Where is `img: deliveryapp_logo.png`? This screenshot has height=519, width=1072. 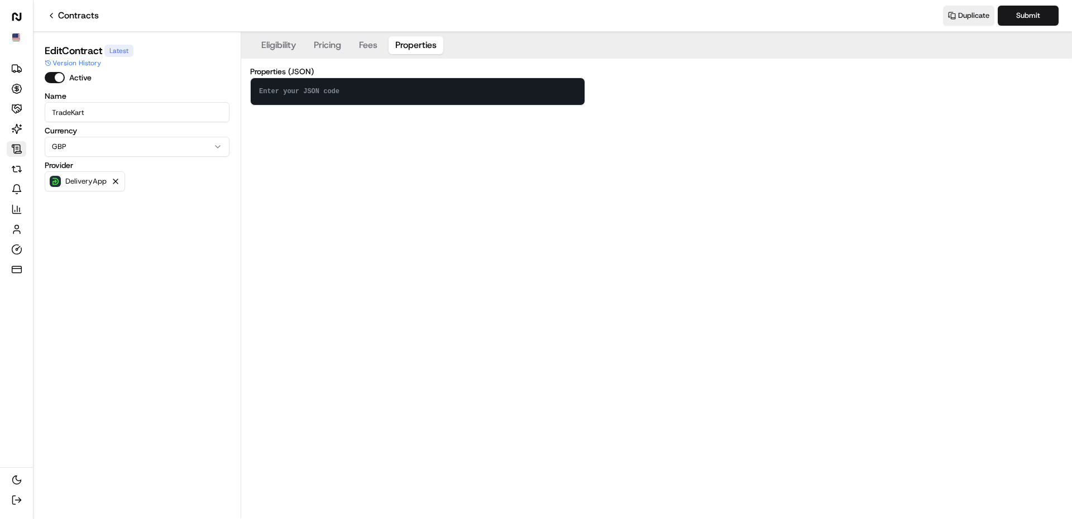 img: deliveryapp_logo.png is located at coordinates (55, 182).